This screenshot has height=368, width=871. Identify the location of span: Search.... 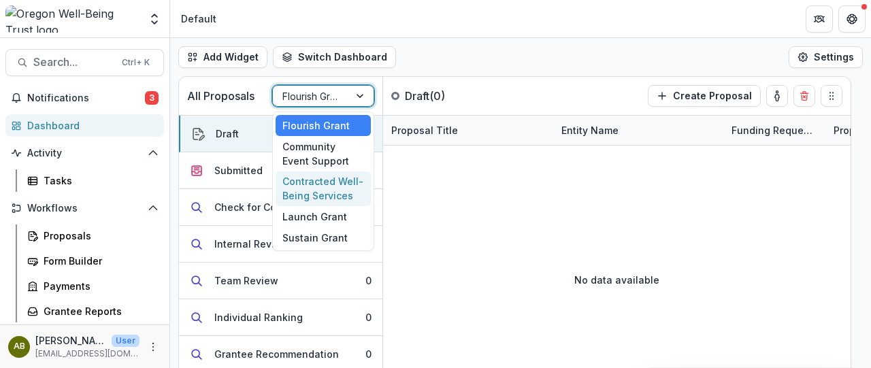
(73, 62).